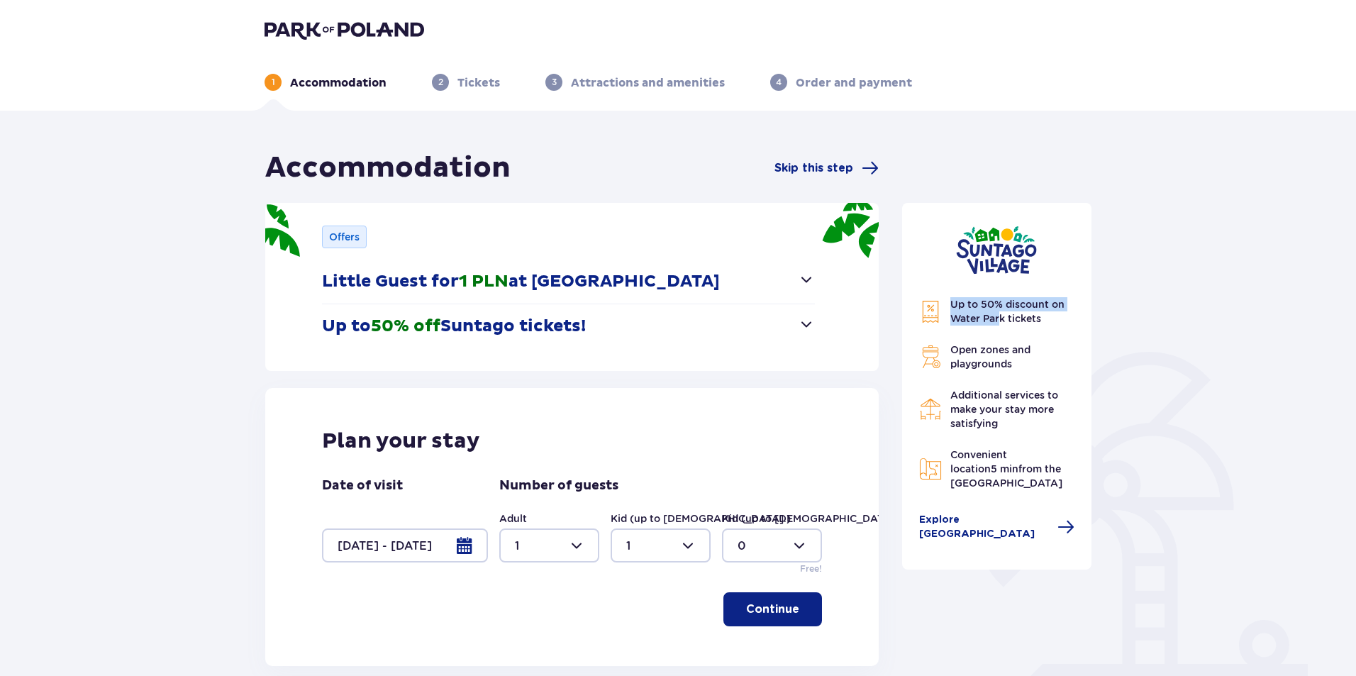 This screenshot has height=676, width=1356. I want to click on div: 1Accommodation, so click(326, 82).